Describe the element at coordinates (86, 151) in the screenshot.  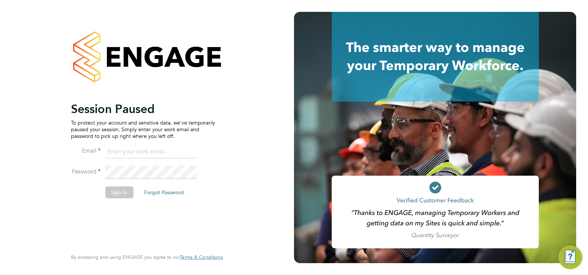
I see `label: Email` at that location.